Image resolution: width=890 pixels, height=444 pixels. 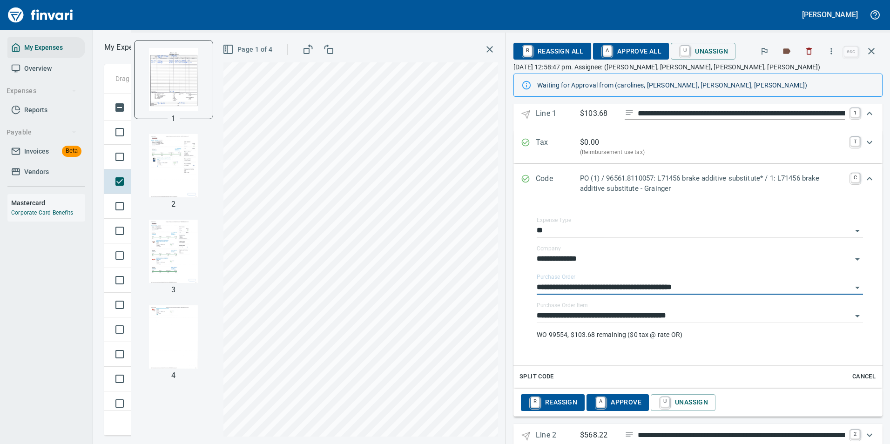 I want to click on p: 1, so click(x=173, y=119).